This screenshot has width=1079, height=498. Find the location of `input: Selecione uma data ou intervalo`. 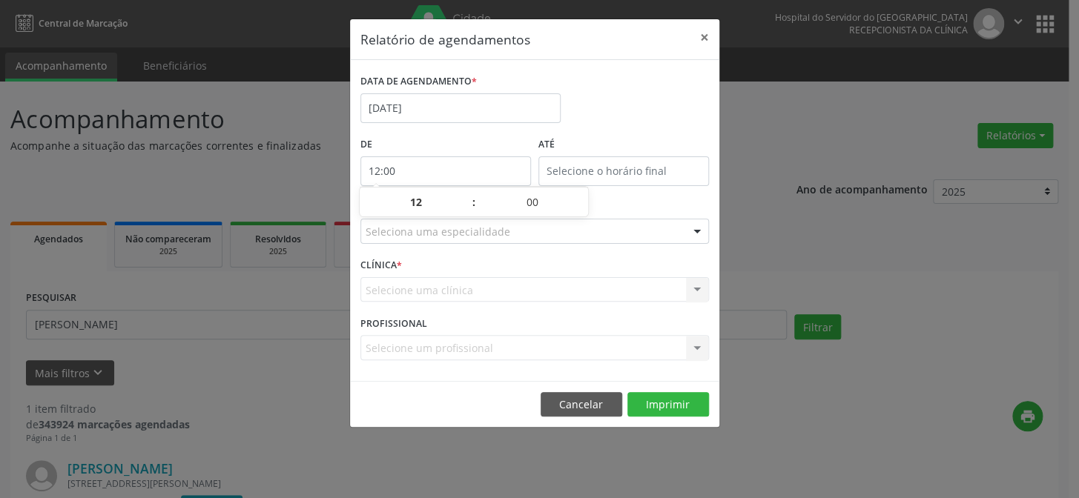

input: Selecione uma data ou intervalo is located at coordinates (460, 108).